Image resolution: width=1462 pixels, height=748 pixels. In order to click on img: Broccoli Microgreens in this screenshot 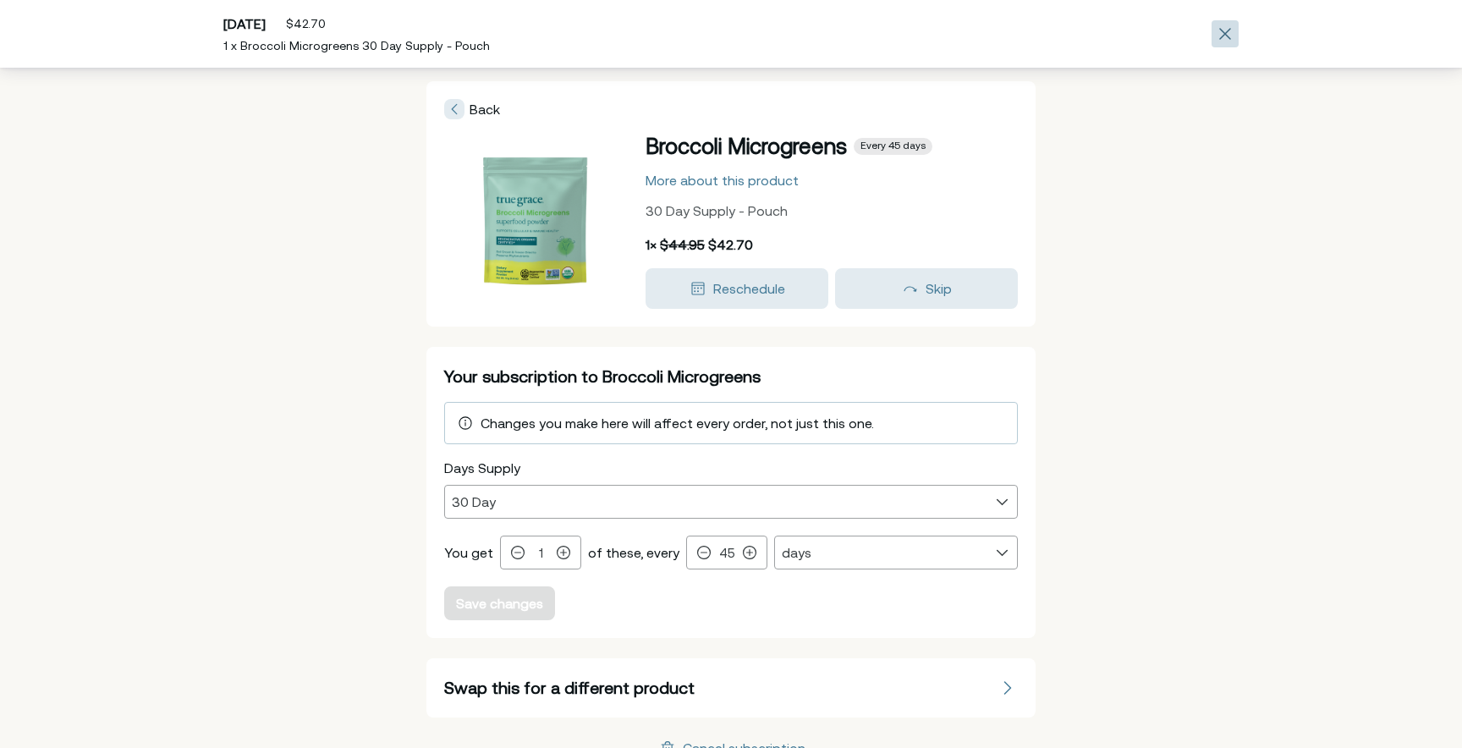, I will do `click(535, 221)`.